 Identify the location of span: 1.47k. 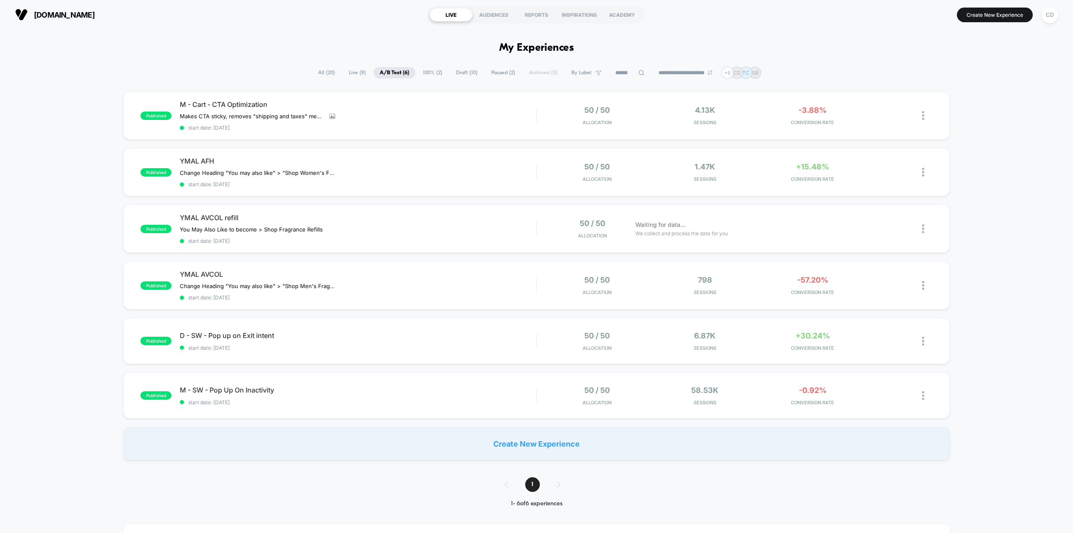
(705, 166).